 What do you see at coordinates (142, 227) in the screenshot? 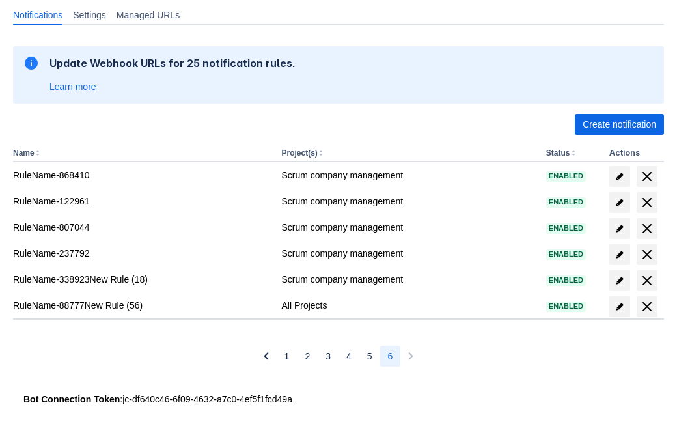
I see `div: RuleName-807044` at bounding box center [142, 227].